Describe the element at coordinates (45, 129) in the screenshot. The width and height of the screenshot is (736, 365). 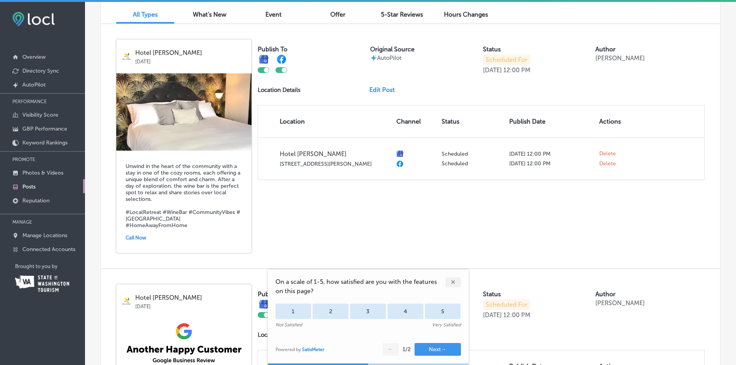
I see `p: GBP Performance` at that location.